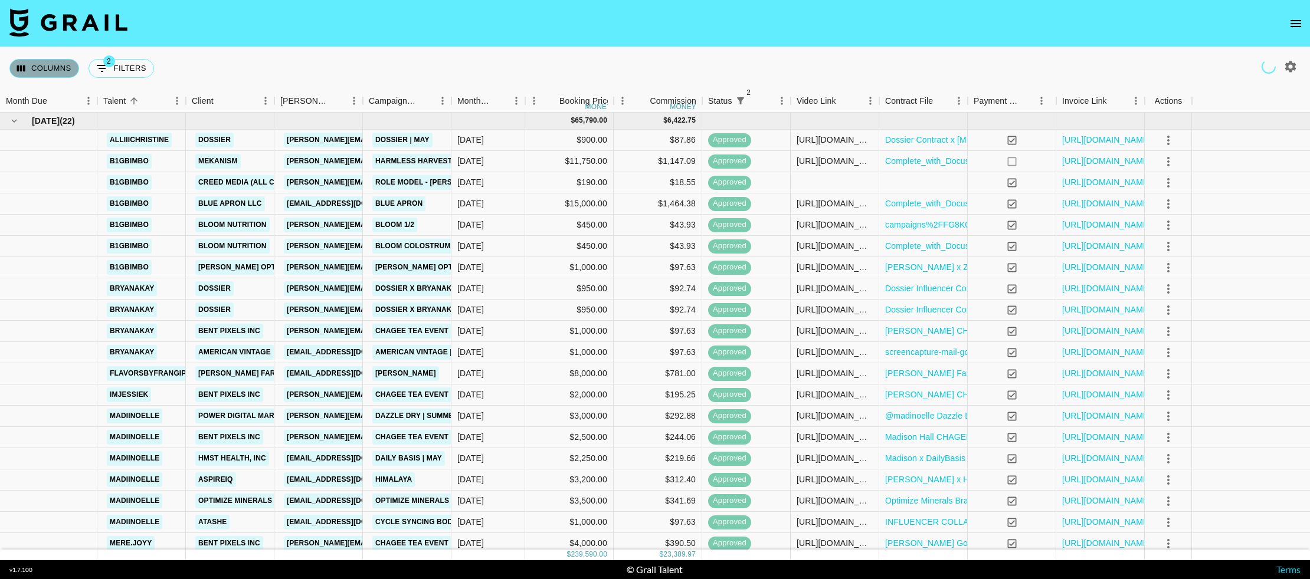  Describe the element at coordinates (816, 101) in the screenshot. I see `div: Video Link` at that location.